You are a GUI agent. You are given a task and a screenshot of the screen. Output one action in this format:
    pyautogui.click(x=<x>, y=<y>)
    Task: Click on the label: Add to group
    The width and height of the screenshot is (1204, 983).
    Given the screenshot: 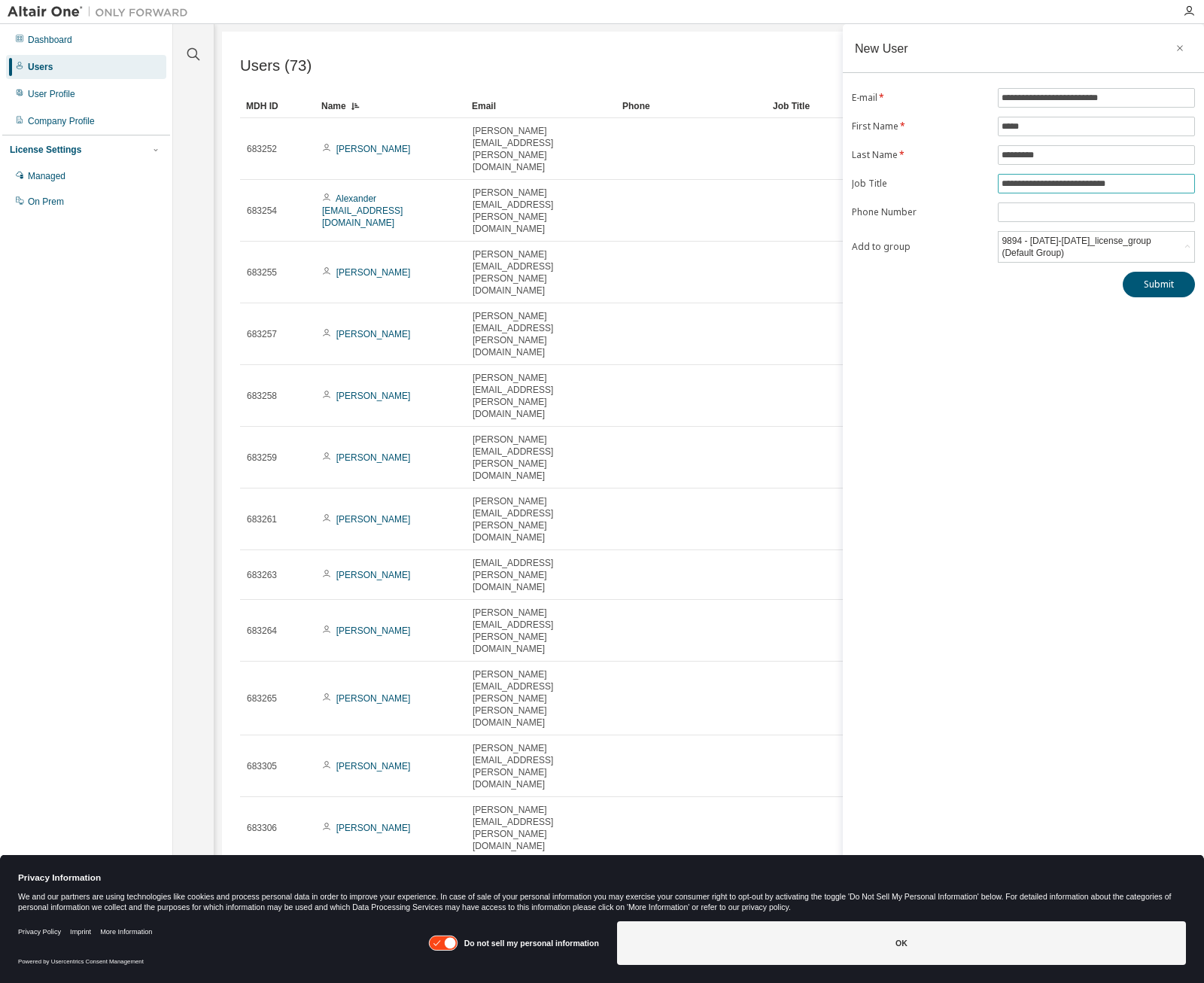 What is the action you would take?
    pyautogui.click(x=921, y=247)
    